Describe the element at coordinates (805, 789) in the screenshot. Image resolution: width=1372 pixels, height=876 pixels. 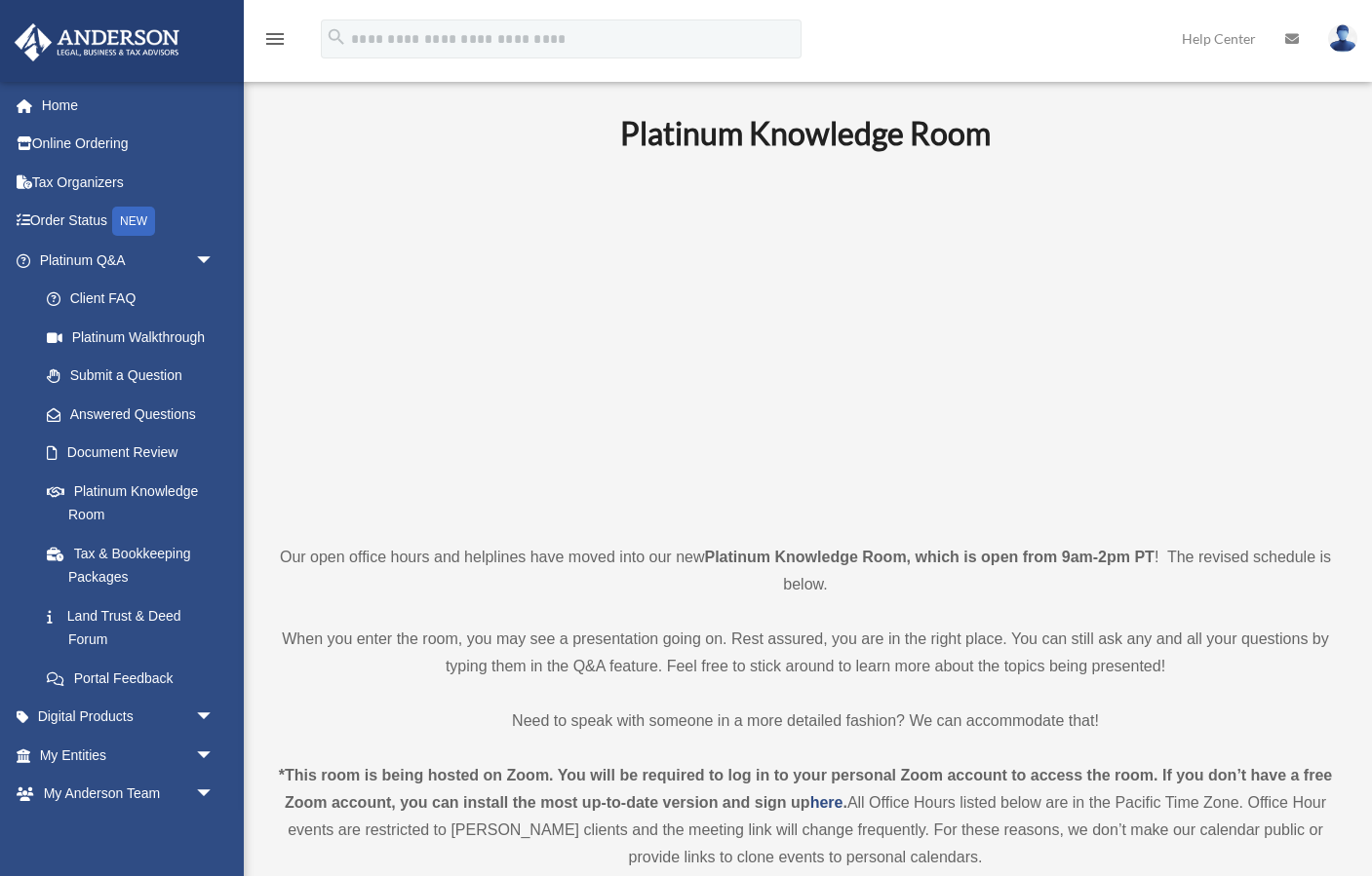
I see `strong: *This room is being hosted on Zoom. You will be required to log in to your personal Zoom account ...` at that location.